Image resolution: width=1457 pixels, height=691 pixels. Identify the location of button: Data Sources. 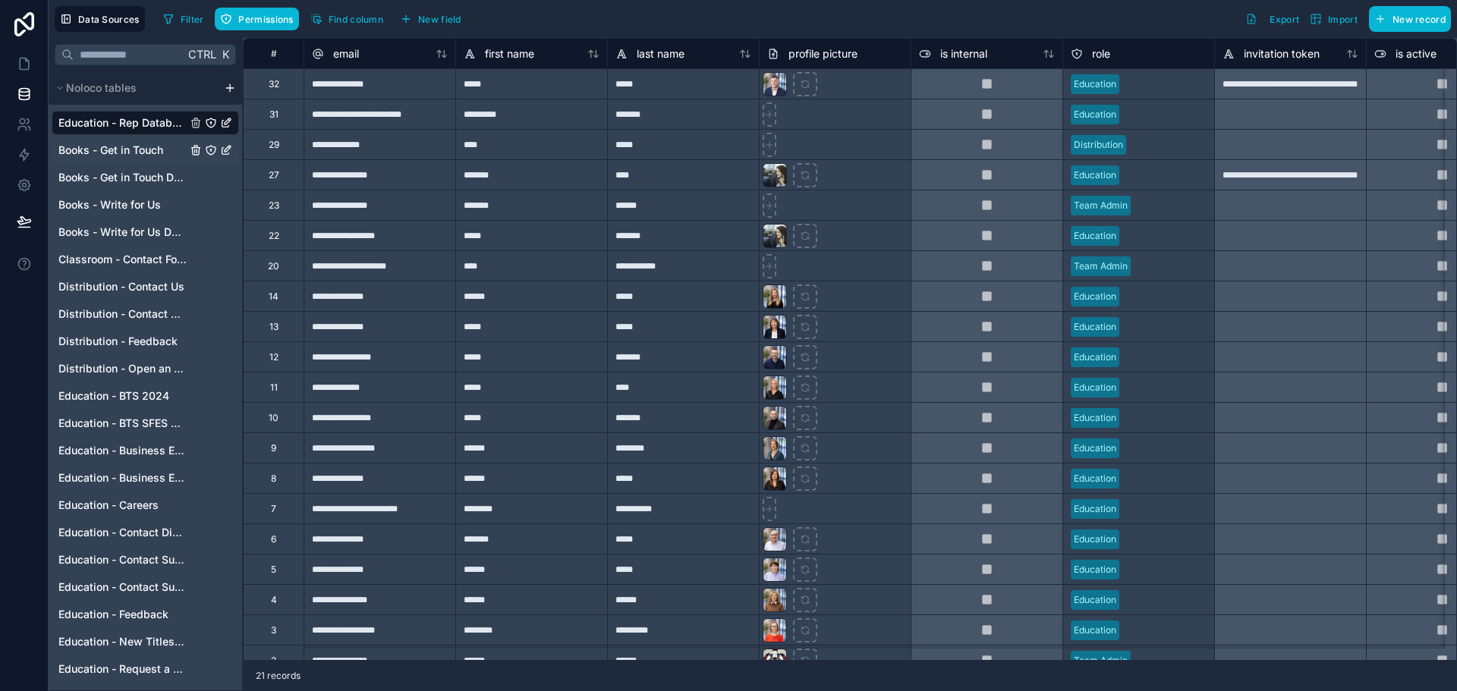
(99, 19).